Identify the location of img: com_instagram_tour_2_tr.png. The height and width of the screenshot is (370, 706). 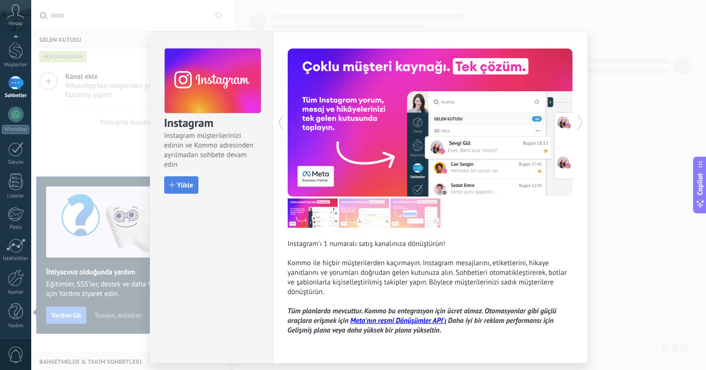
(364, 213).